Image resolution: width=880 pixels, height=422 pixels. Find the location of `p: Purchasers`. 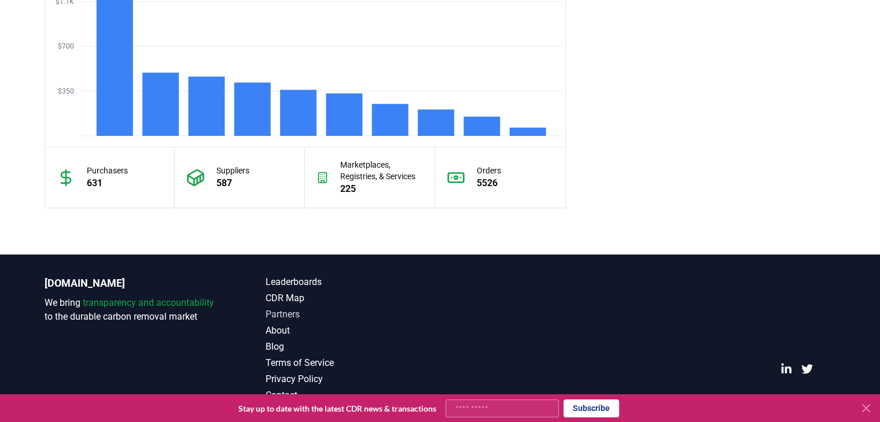

p: Purchasers is located at coordinates (107, 171).